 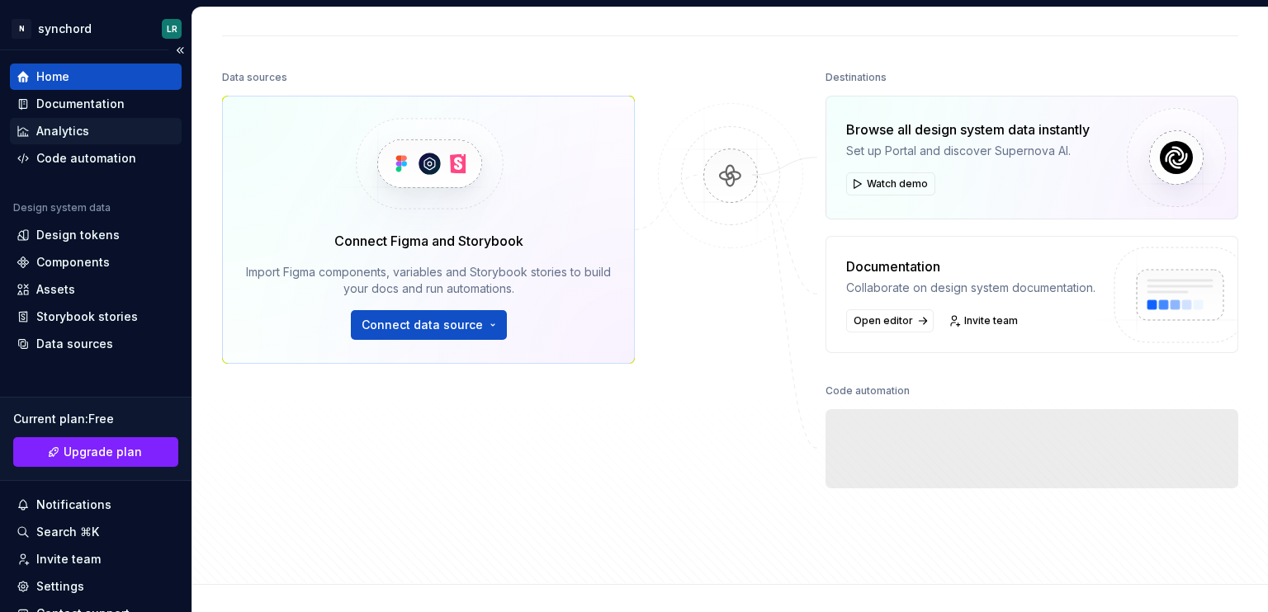 What do you see at coordinates (96, 235) in the screenshot?
I see `a: Design tokens` at bounding box center [96, 235].